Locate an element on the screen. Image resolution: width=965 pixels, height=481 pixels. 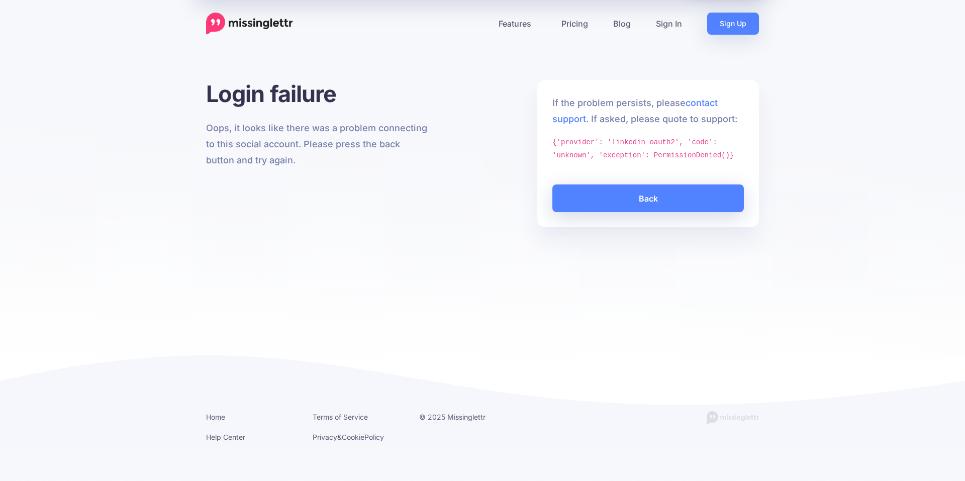
a: Privacy is located at coordinates (325, 437).